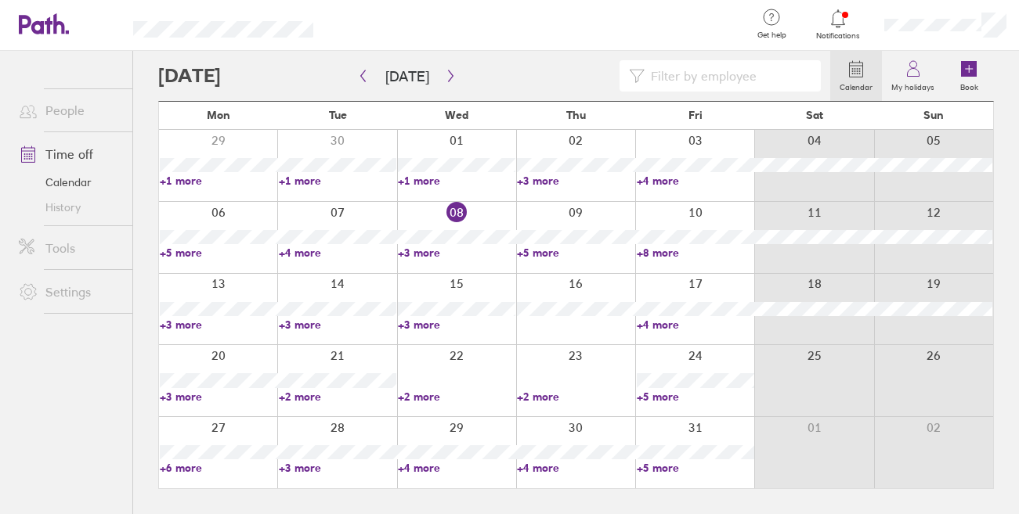  What do you see at coordinates (838, 36) in the screenshot?
I see `span: Notifications` at bounding box center [838, 36].